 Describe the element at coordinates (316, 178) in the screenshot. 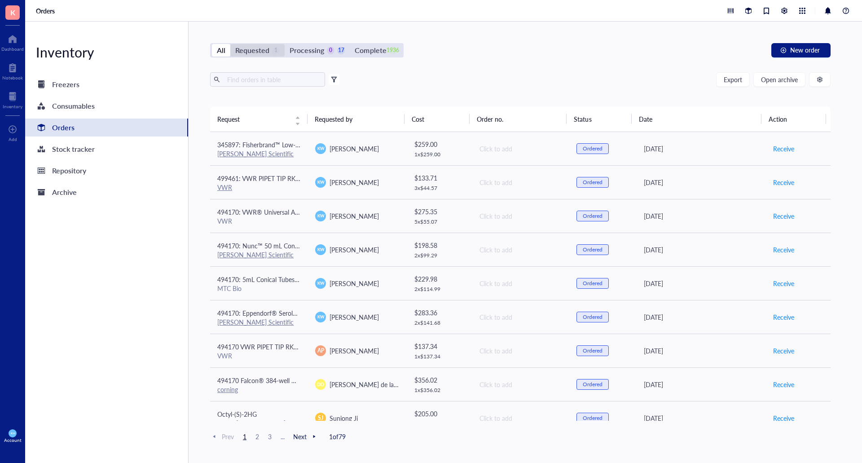

I see `span: 499461: VWR PIPET TIP RKD FLTR LR ST 10 UL PK960 (0.1-10uL Tips)` at that location.